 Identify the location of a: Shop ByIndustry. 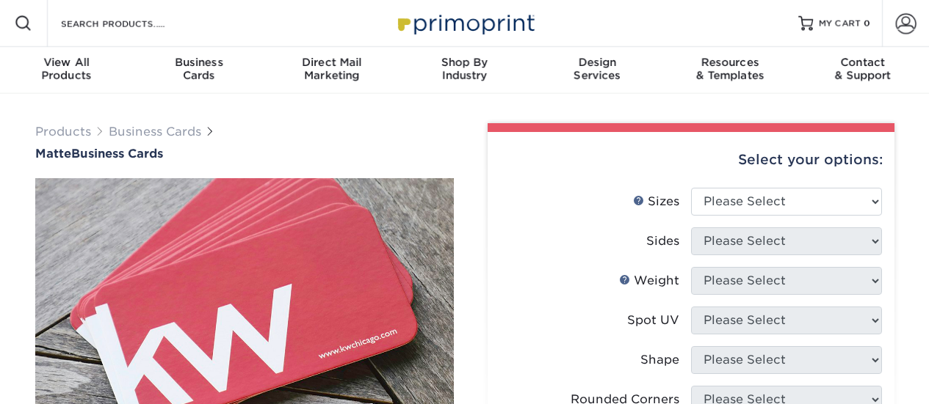
(464, 70).